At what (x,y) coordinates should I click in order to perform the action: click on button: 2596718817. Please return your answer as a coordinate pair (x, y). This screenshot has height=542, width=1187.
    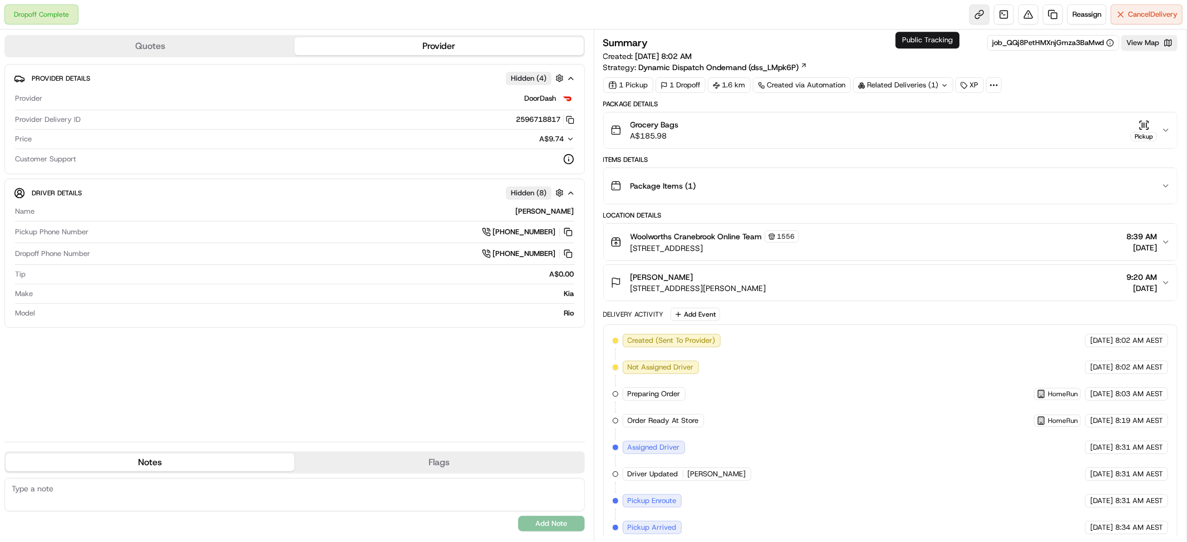
    Looking at the image, I should click on (546, 120).